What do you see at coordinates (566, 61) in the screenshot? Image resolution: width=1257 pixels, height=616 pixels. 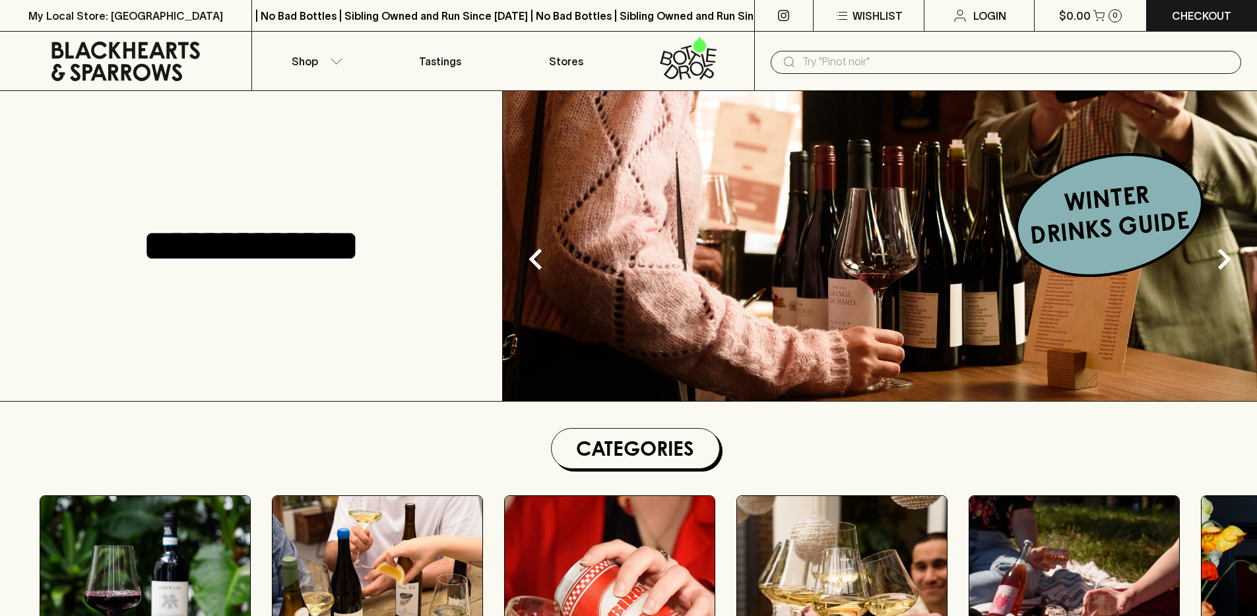 I see `p: Stores` at bounding box center [566, 61].